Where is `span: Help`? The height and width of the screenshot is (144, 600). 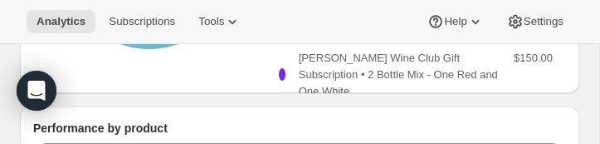
span: Help is located at coordinates (455, 22).